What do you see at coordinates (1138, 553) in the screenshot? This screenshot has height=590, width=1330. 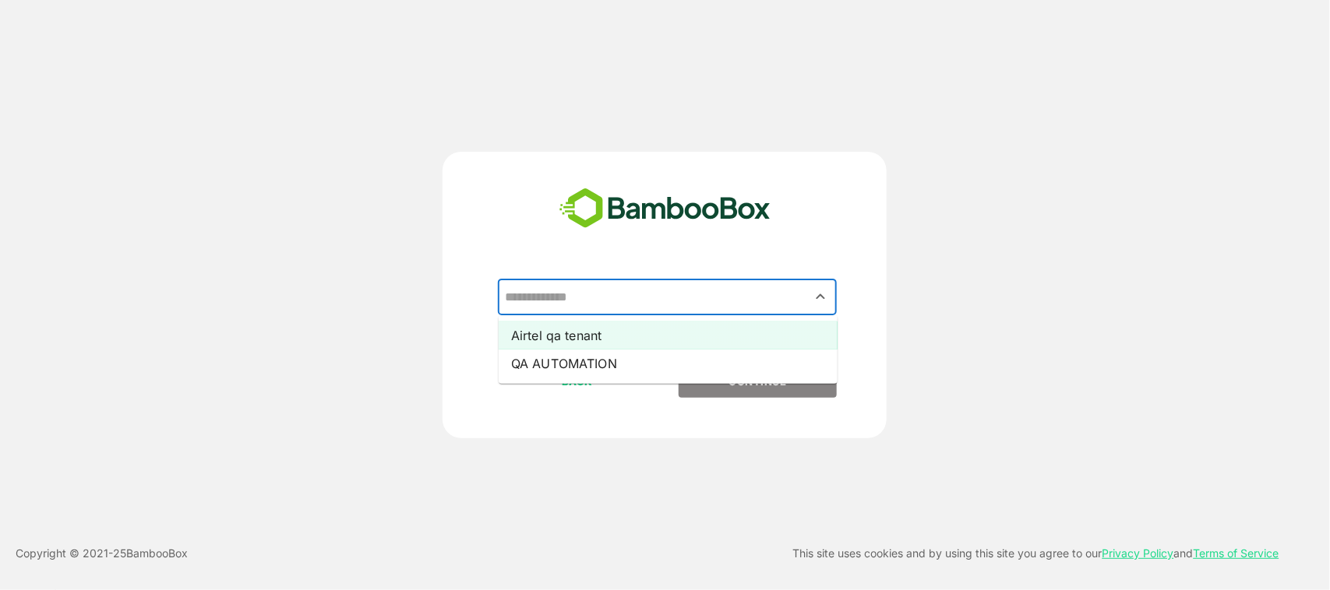 I see `a: Privacy Policy` at bounding box center [1138, 553].